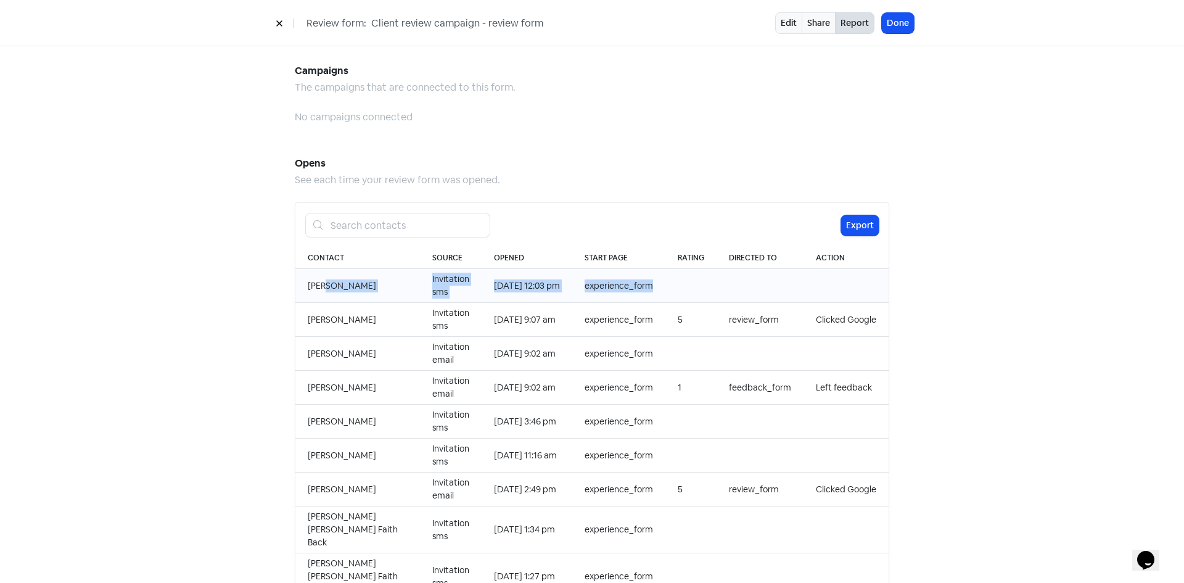  What do you see at coordinates (592, 117) in the screenshot?
I see `div: No campaigns connected` at bounding box center [592, 117].